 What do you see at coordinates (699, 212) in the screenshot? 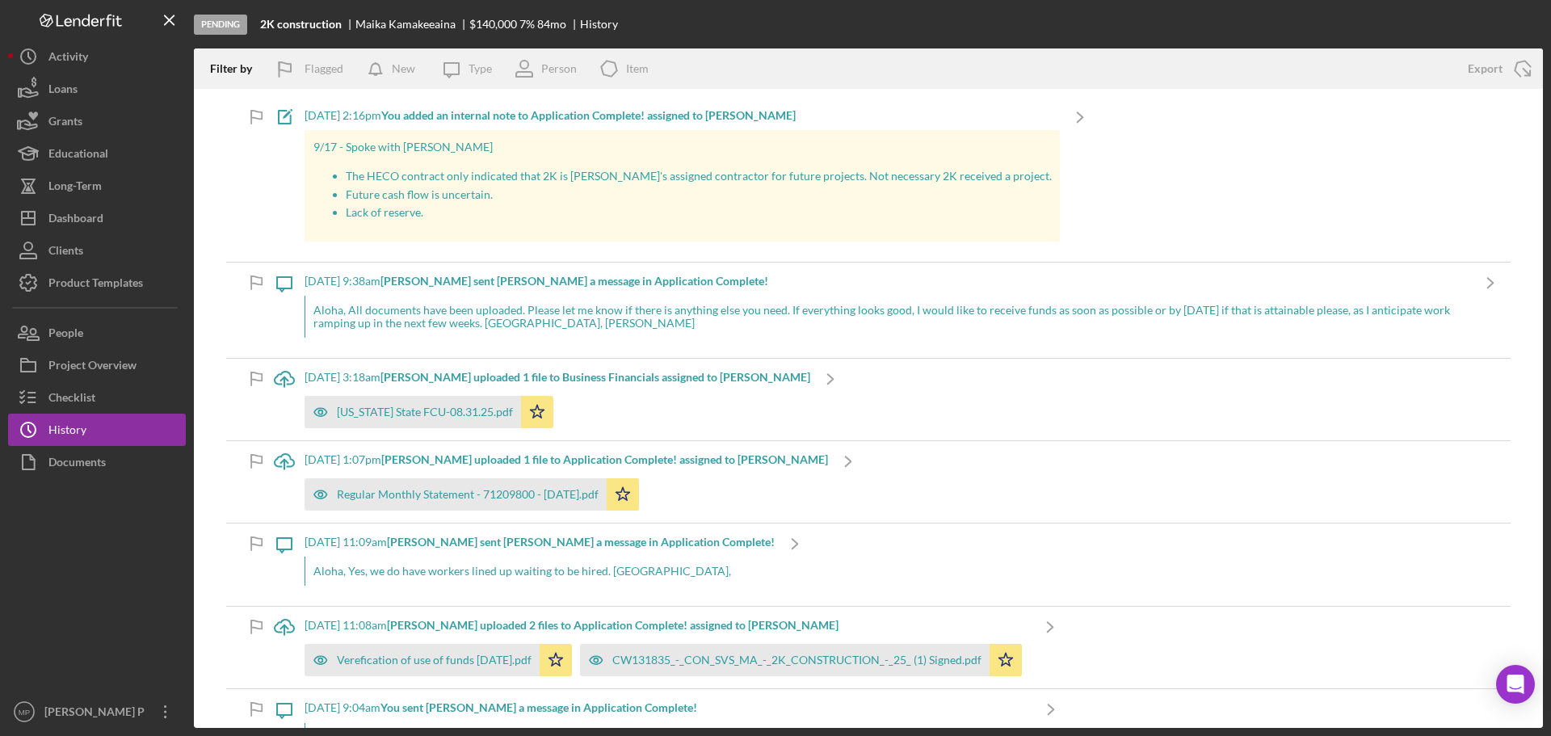
I see `p: Lack of reserve.` at bounding box center [699, 212].